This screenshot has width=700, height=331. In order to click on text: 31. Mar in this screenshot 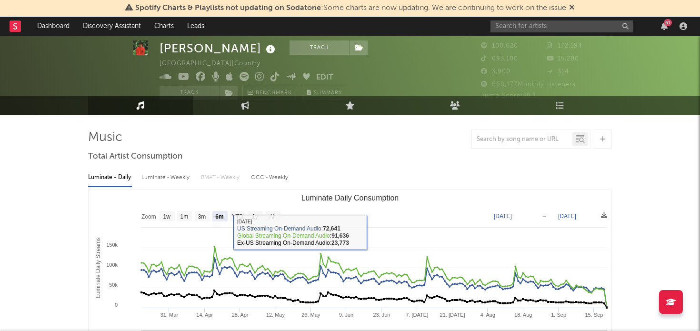, I will do `click(169, 315)`.